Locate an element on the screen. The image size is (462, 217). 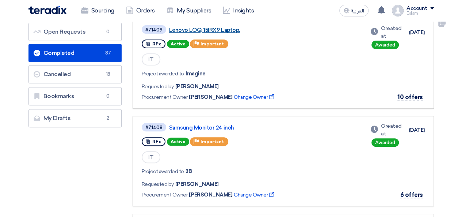
img: Teradix logo is located at coordinates (48, 10).